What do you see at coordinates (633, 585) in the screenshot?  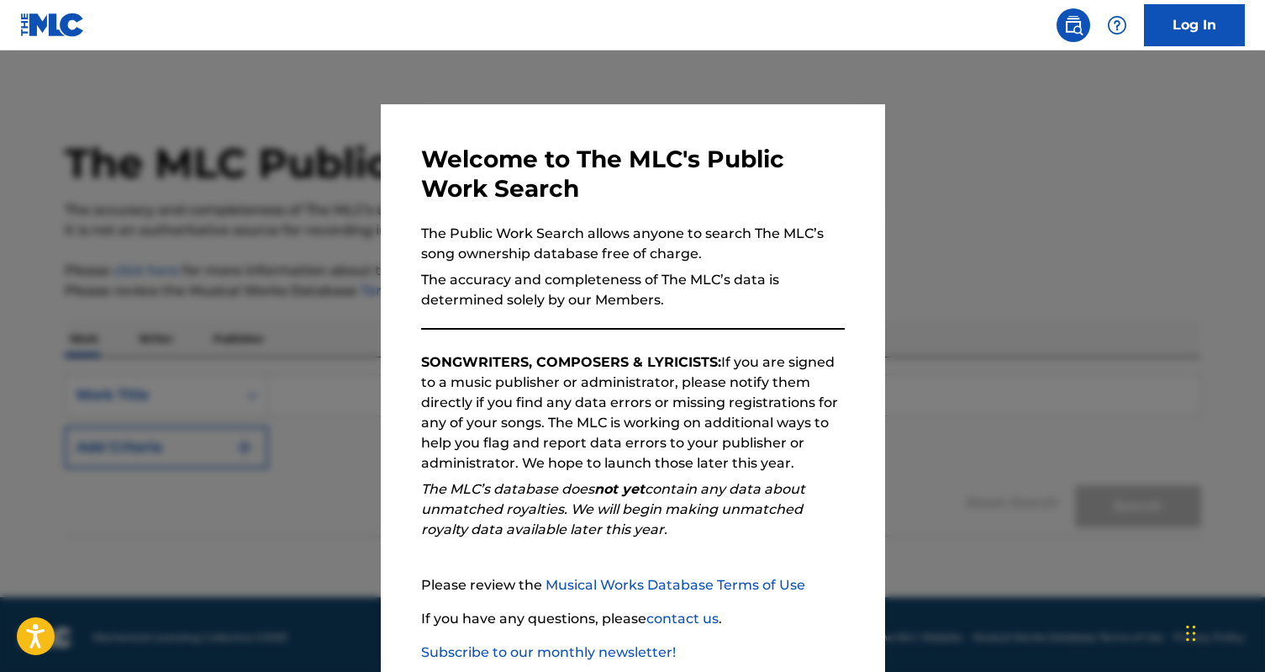 I see `p: Please review the` at bounding box center [633, 585].